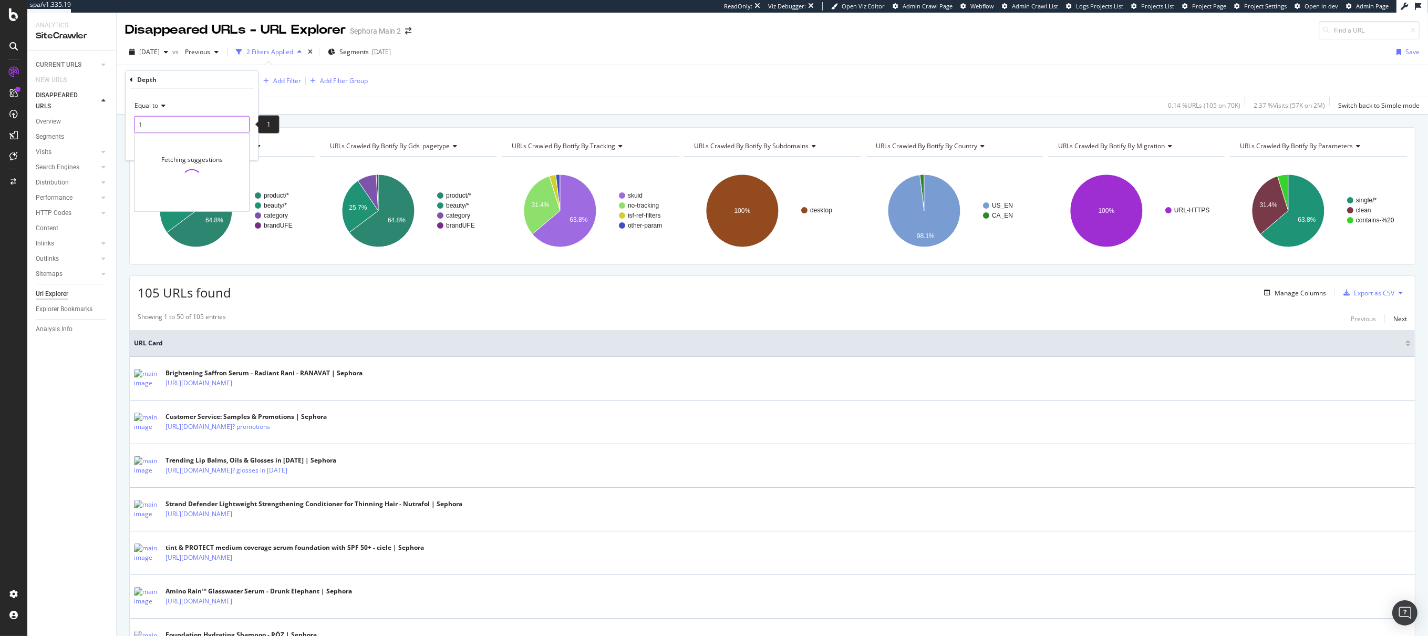  What do you see at coordinates (280, 81) in the screenshot?
I see `button: Add Filter` at bounding box center [280, 81].